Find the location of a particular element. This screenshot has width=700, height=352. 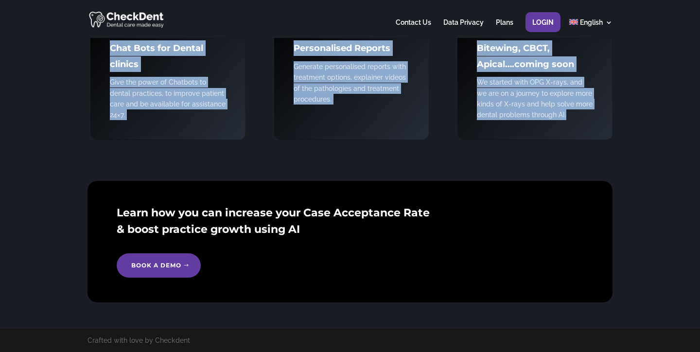

a: Contact Us is located at coordinates (413, 28).